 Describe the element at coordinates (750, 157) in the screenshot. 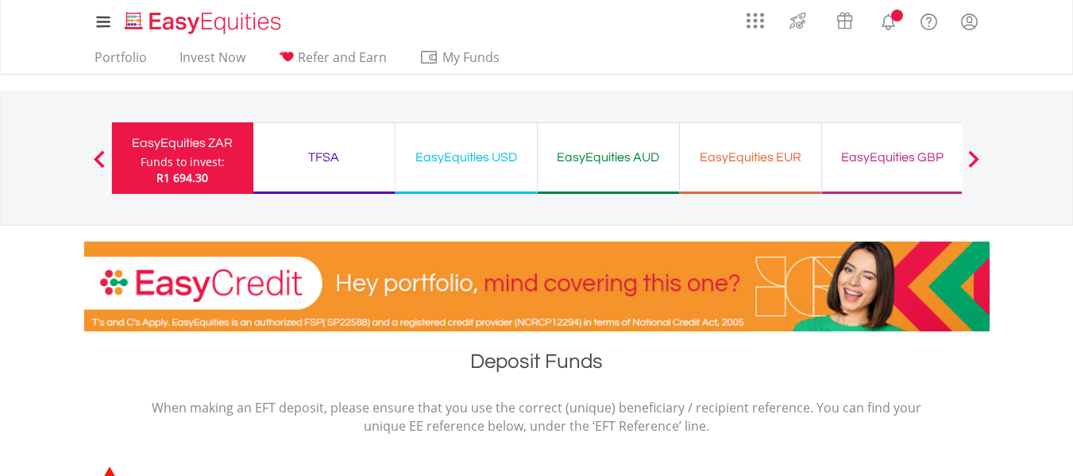

I see `div: EasyEquities EUR` at that location.